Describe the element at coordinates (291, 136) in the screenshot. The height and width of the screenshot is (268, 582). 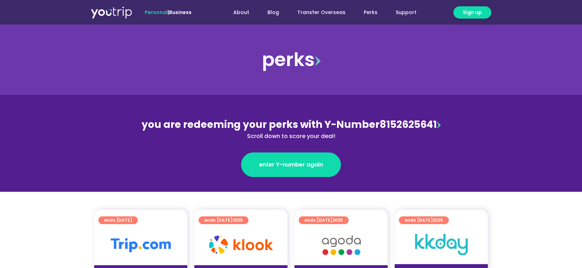
I see `div: Scroll down to score your deal!` at that location.